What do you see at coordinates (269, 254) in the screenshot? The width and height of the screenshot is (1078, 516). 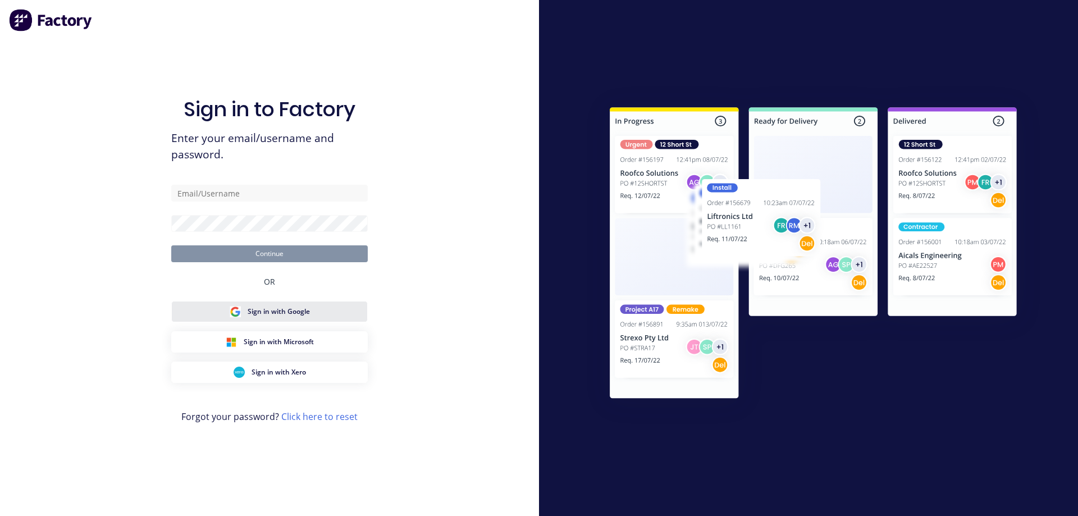 I see `button: Continue` at bounding box center [269, 254].